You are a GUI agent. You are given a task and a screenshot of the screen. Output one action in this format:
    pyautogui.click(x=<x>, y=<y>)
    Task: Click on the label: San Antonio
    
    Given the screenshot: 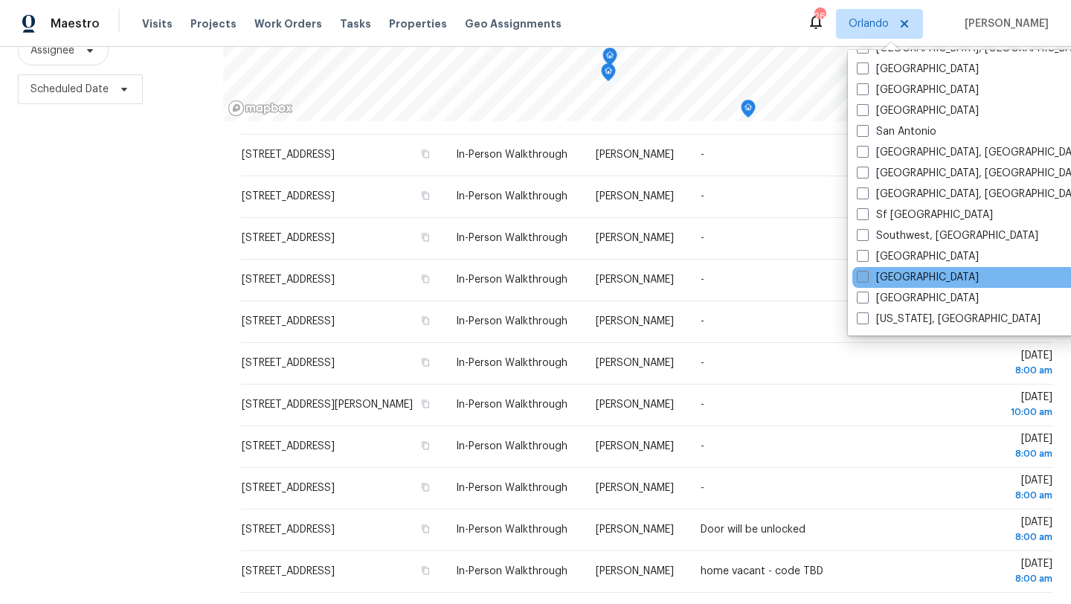 What is the action you would take?
    pyautogui.click(x=896, y=132)
    